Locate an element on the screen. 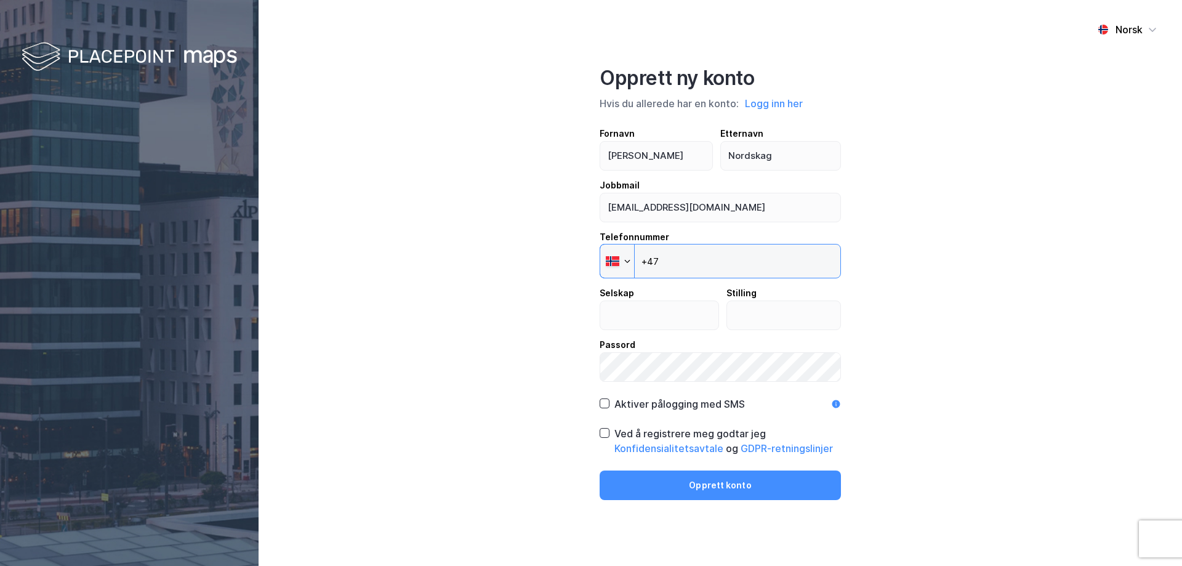 Image resolution: width=1182 pixels, height=566 pixels. div: Norsk is located at coordinates (1129, 30).